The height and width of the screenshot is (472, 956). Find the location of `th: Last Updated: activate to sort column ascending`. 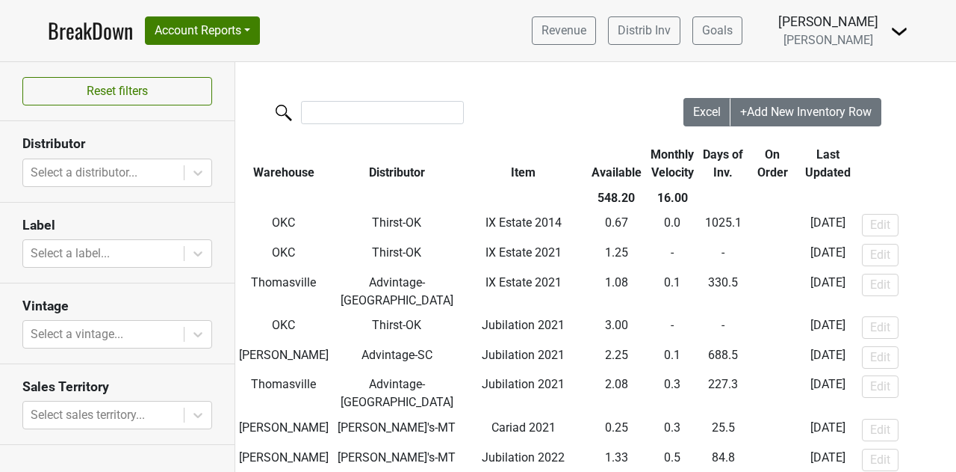

th: Last Updated: activate to sort column ascending is located at coordinates (828, 164).